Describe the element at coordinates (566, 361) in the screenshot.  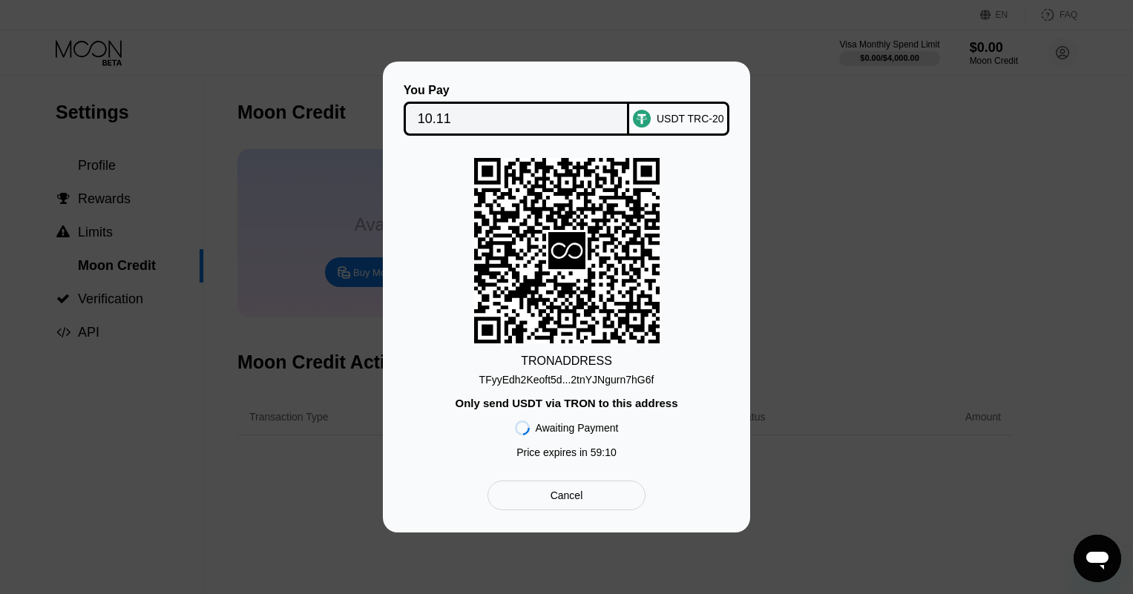
I see `div: TRON ADDRESS` at that location.